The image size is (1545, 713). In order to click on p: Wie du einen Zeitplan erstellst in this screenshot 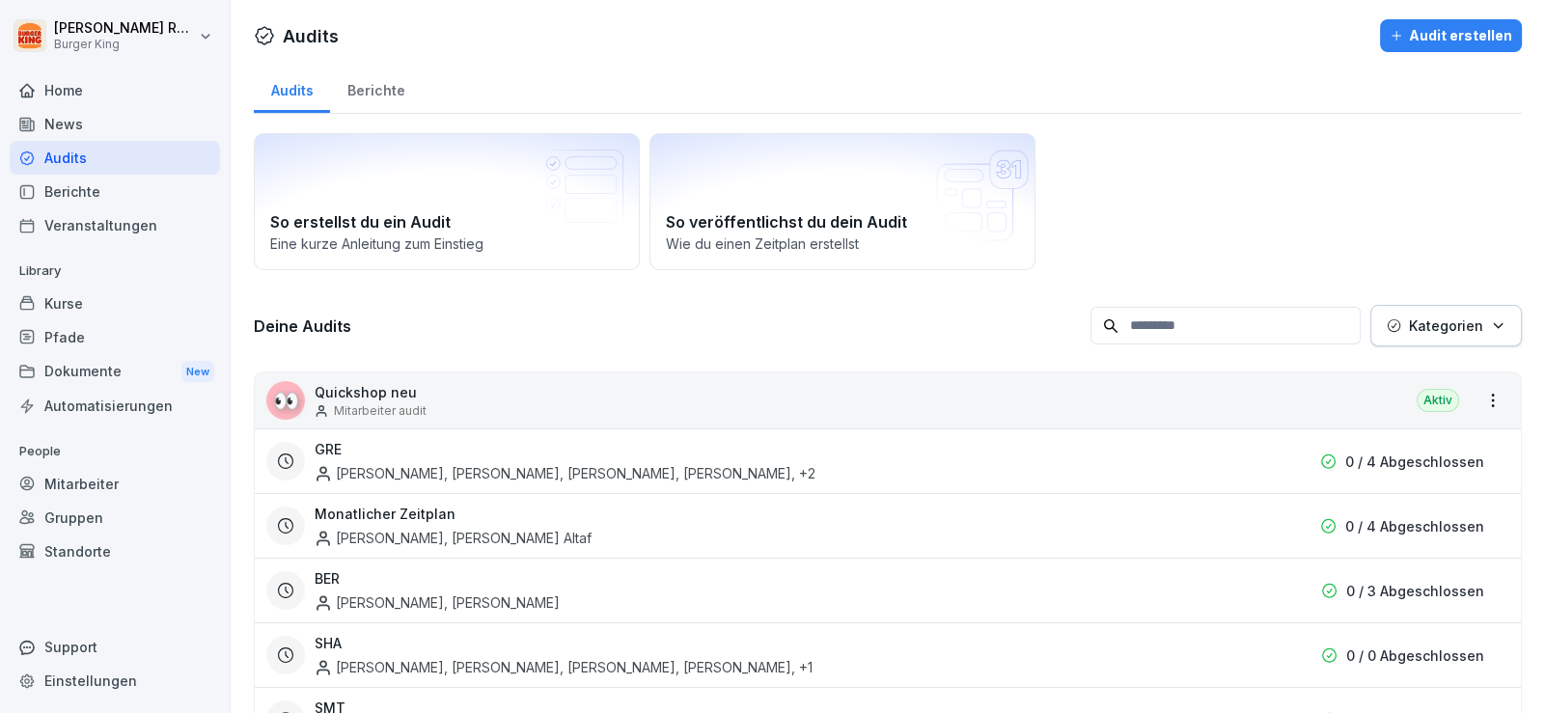, I will do `click(842, 243)`.